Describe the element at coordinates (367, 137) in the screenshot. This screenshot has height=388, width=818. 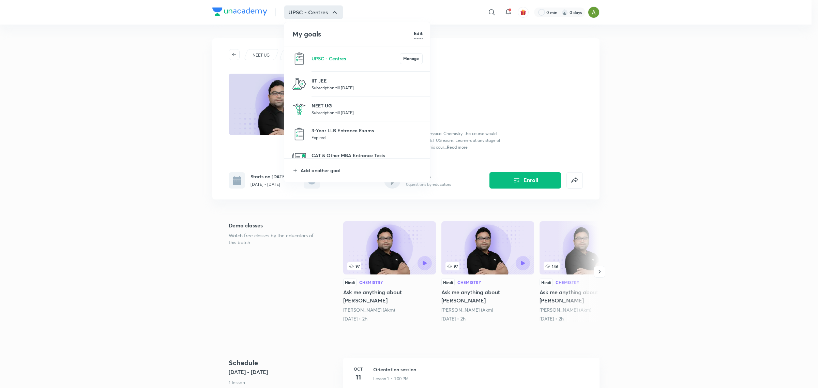
I see `p: Expired` at that location.